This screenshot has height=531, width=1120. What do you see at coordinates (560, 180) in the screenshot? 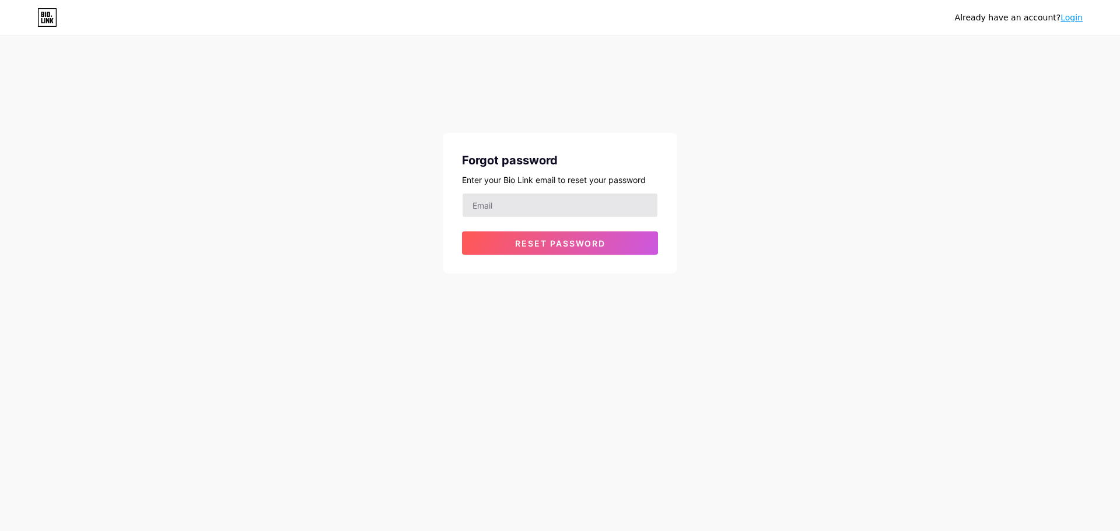
I see `div: Enter your Bio Link email to reset your password` at bounding box center [560, 180].